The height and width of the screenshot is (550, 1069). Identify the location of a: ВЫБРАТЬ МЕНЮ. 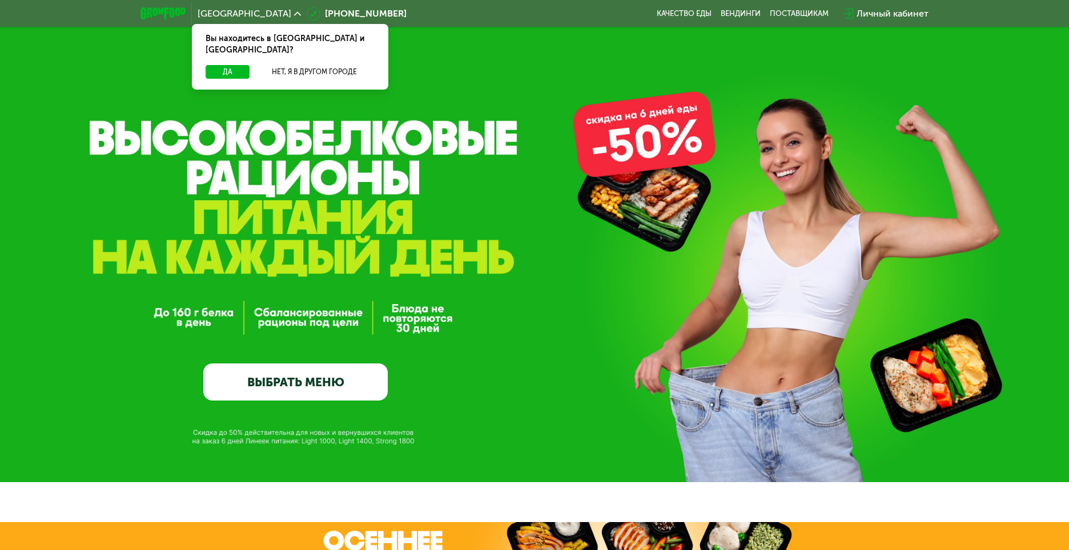
(296, 382).